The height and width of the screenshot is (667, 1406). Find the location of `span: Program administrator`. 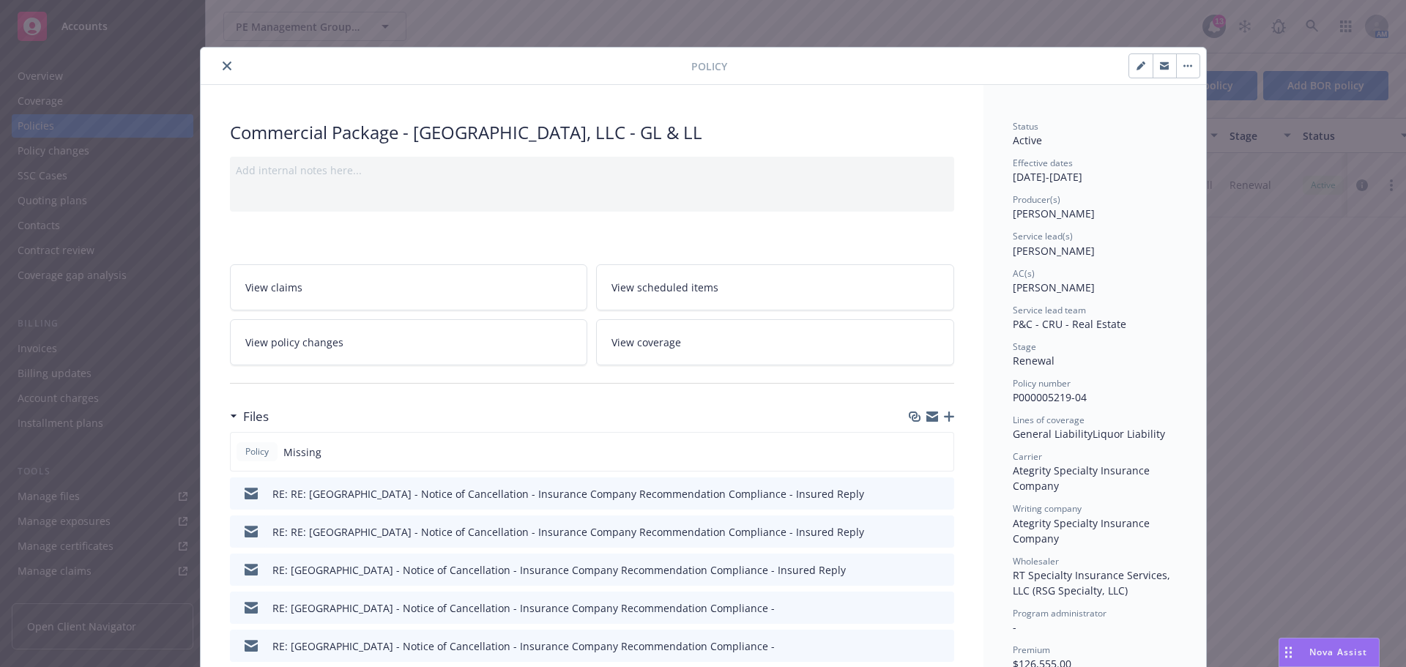

span: Program administrator is located at coordinates (1059, 613).